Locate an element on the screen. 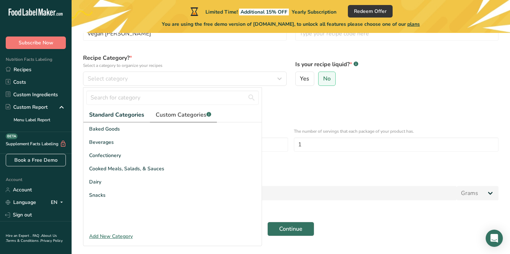  a: Language is located at coordinates (21, 202).